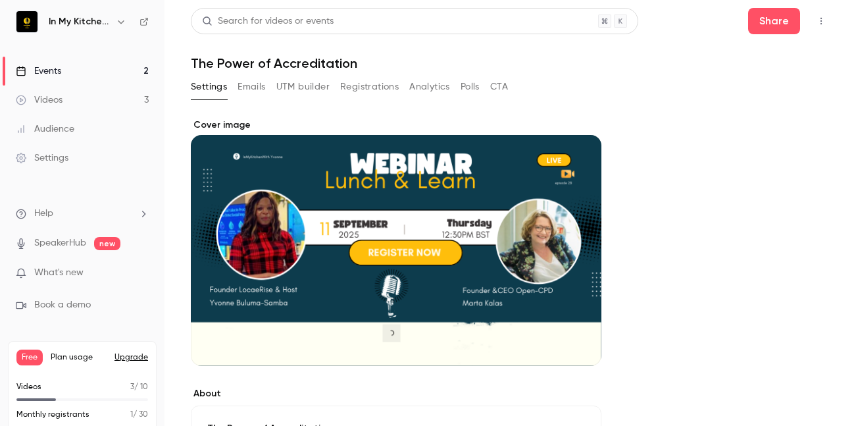 Image resolution: width=858 pixels, height=426 pixels. Describe the element at coordinates (251, 87) in the screenshot. I see `button: Emails` at that location.